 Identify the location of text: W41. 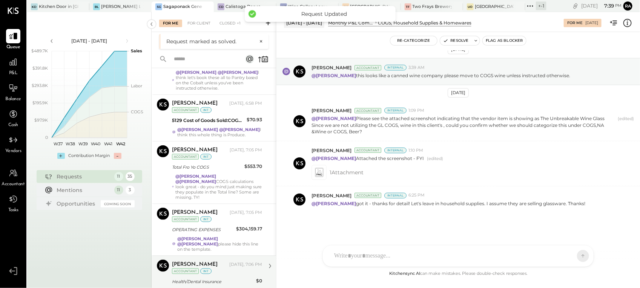
(108, 144).